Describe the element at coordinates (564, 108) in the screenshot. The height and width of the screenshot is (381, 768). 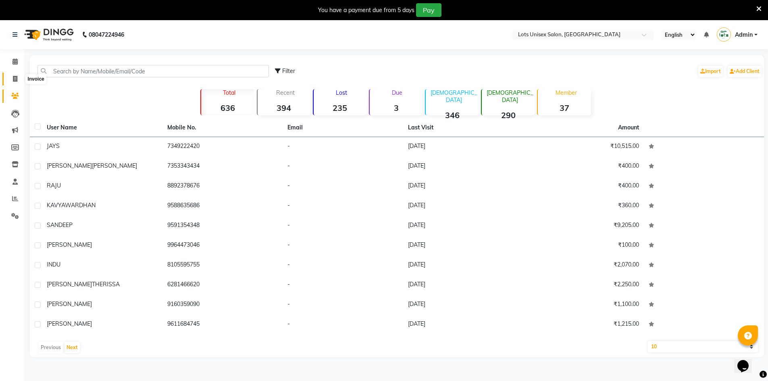
I see `strong: 37` at that location.